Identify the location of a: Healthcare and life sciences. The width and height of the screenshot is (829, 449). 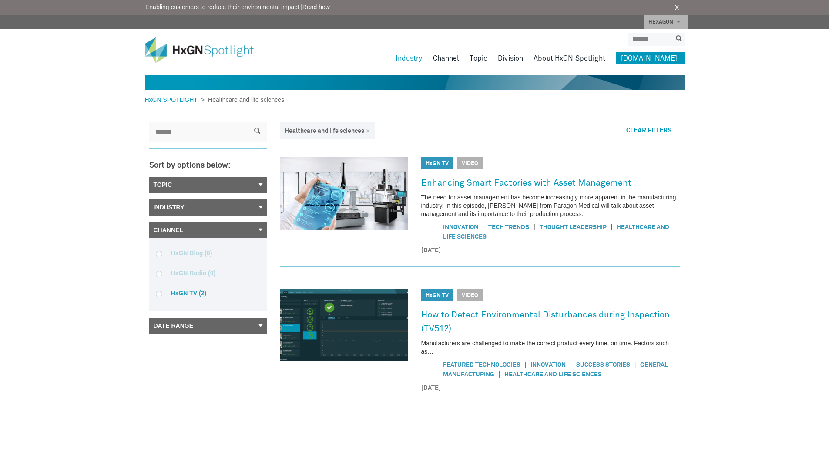
(553, 374).